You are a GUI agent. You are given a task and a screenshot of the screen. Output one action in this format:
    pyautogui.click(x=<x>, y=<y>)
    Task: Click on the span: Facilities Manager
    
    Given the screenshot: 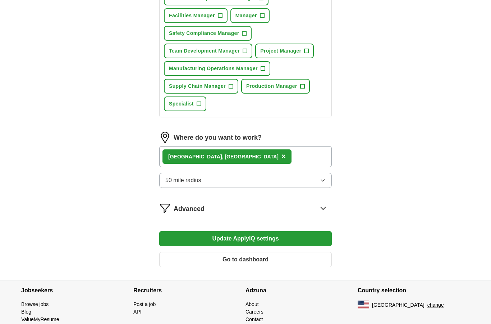 What is the action you would take?
    pyautogui.click(x=192, y=15)
    